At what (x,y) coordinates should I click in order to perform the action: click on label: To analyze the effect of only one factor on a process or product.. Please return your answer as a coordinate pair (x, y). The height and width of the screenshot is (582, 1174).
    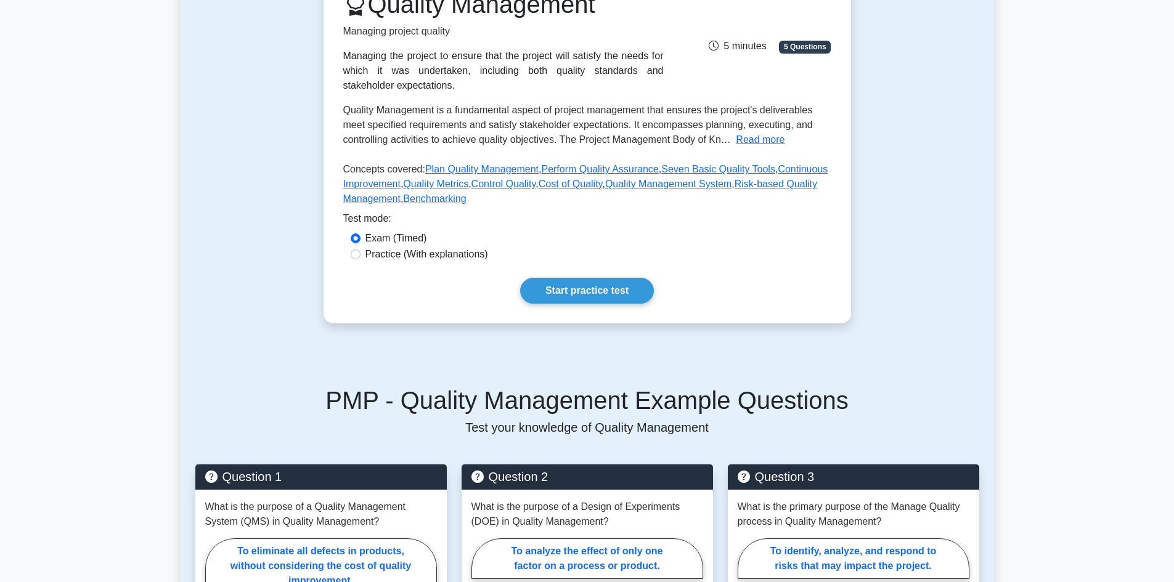
    Looking at the image, I should click on (587, 559).